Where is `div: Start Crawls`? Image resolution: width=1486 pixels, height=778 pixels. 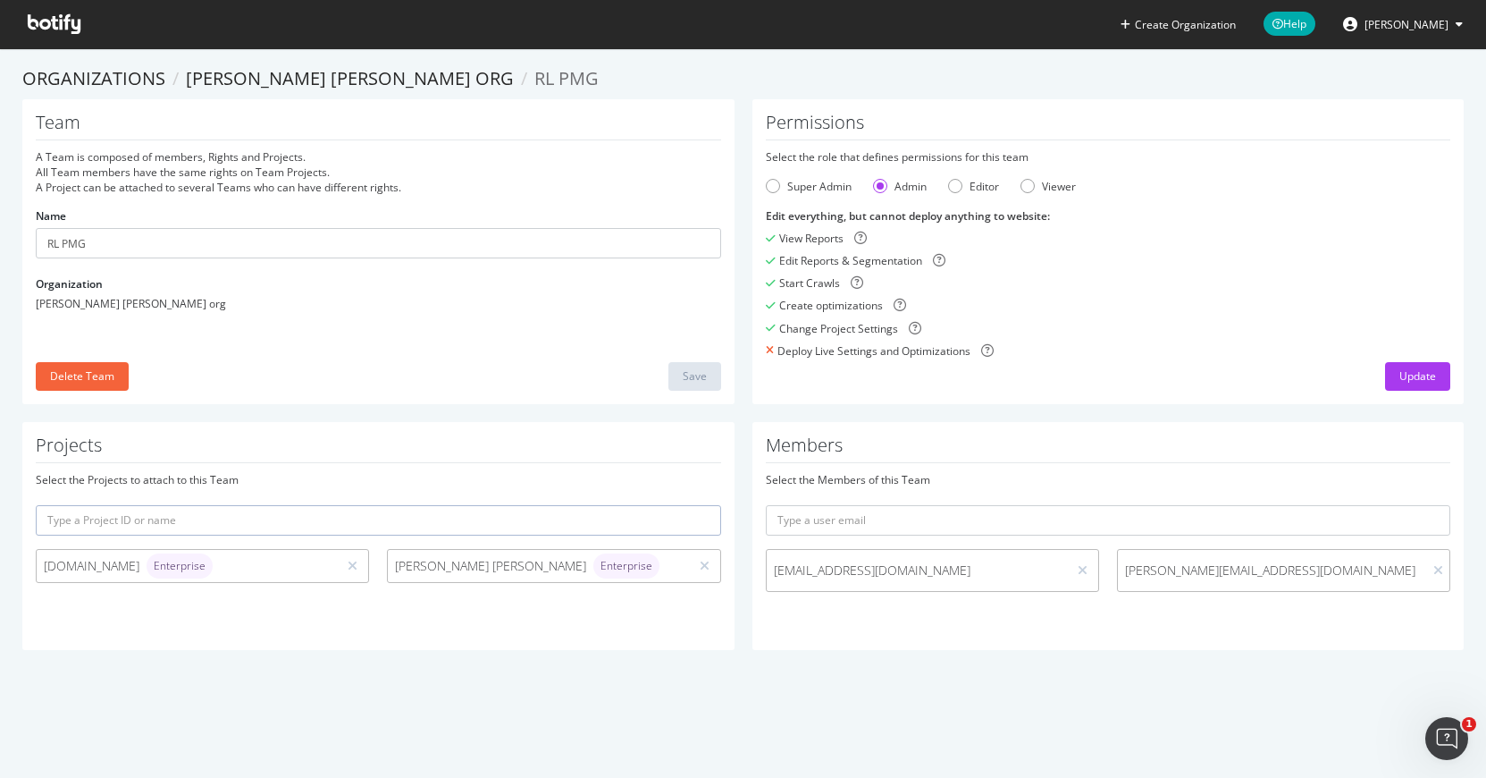
div: Start Crawls is located at coordinates (810, 282).